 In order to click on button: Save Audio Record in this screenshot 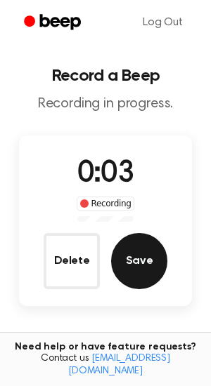, I will do `click(139, 261)`.